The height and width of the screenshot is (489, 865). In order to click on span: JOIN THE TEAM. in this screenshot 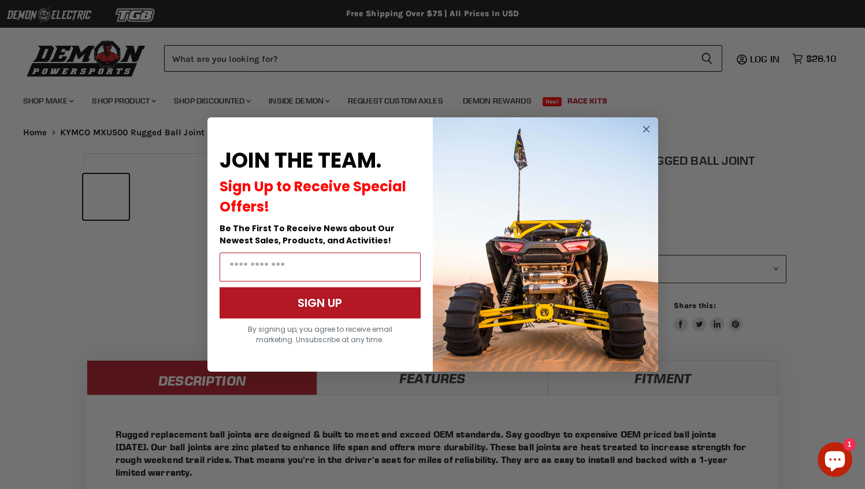, I will do `click(300, 160)`.